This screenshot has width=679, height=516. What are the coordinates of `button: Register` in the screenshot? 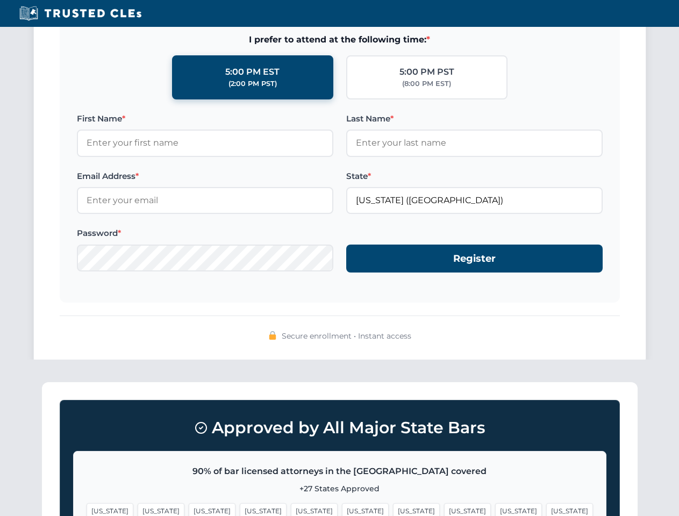 It's located at (474, 258).